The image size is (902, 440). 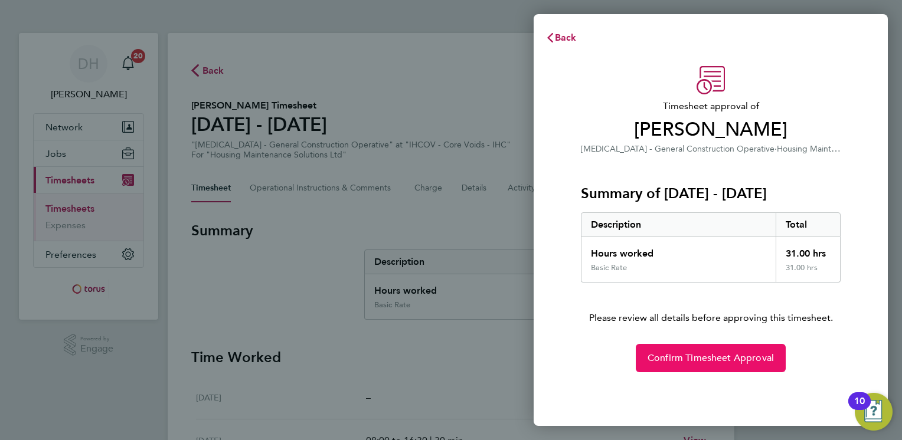 What do you see at coordinates (874, 412) in the screenshot?
I see `button: Open Resource Center, 10 new notifications` at bounding box center [874, 412].